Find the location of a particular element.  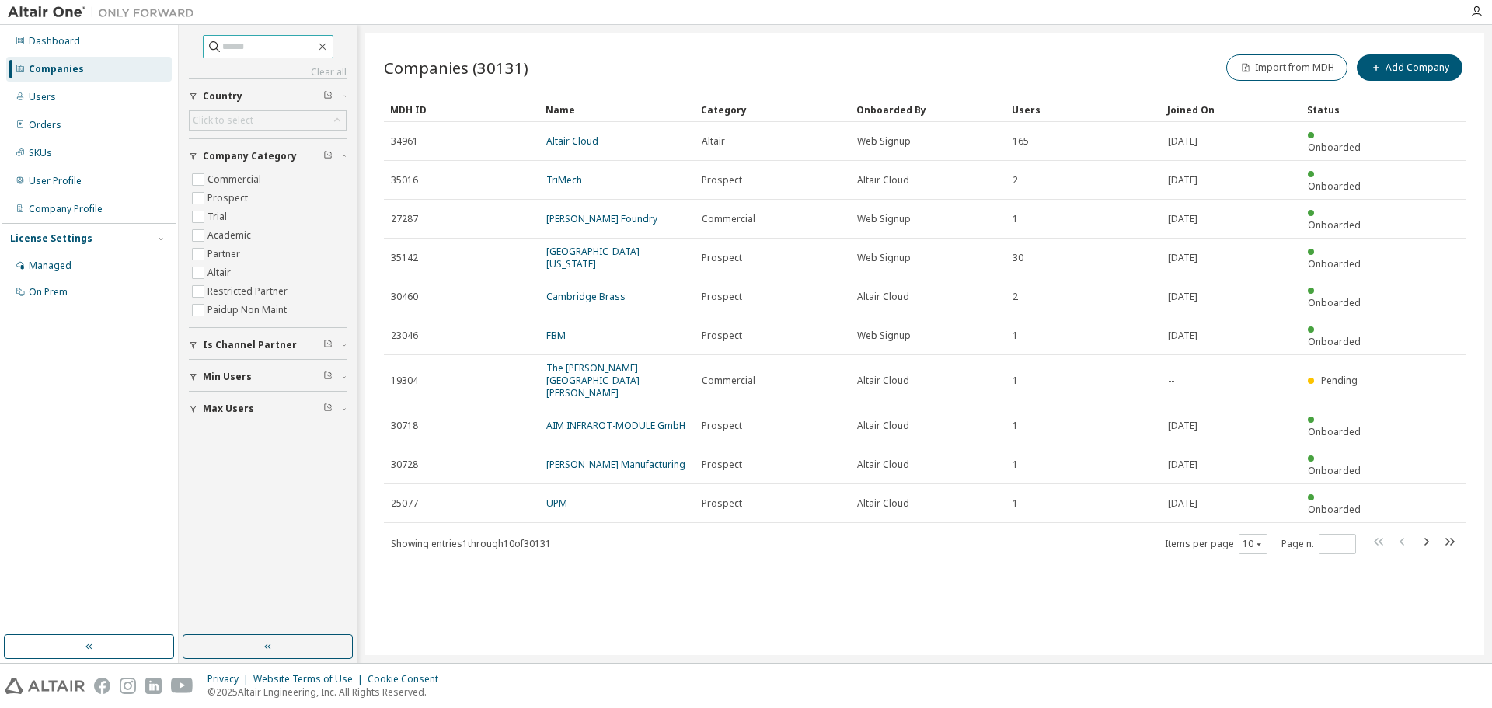

div: Privacy is located at coordinates (230, 679).